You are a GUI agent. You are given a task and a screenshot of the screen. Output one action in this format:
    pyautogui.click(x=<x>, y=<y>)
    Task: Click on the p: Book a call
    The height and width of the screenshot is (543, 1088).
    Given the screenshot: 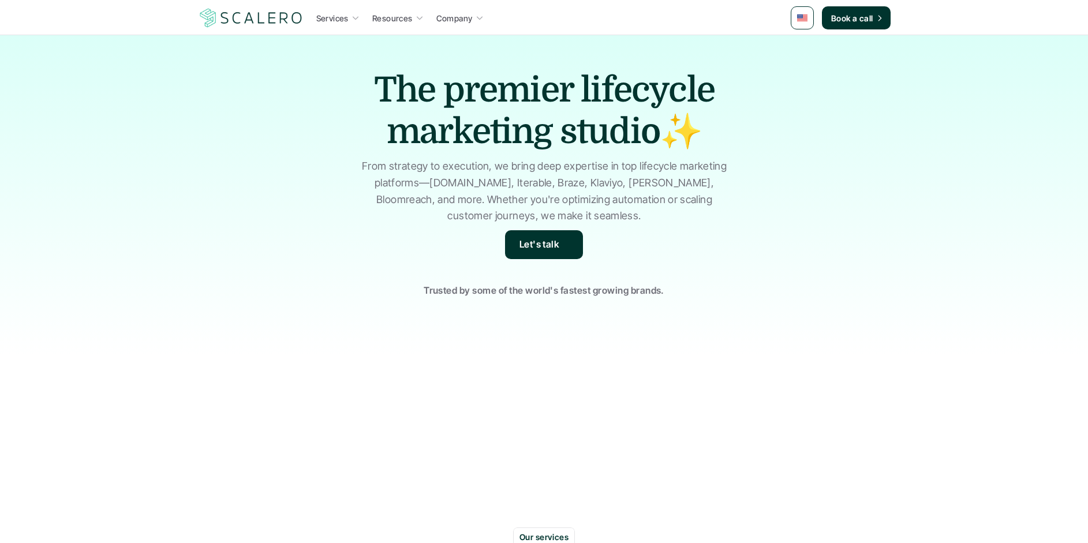 What is the action you would take?
    pyautogui.click(x=852, y=18)
    